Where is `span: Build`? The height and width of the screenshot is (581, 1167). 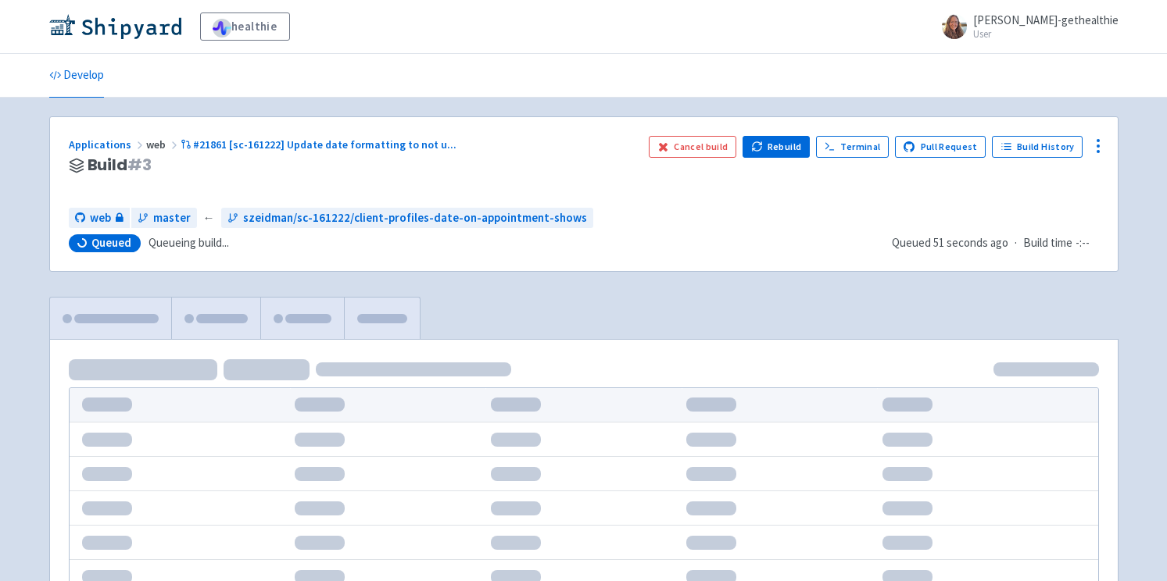 span: Build is located at coordinates (120, 165).